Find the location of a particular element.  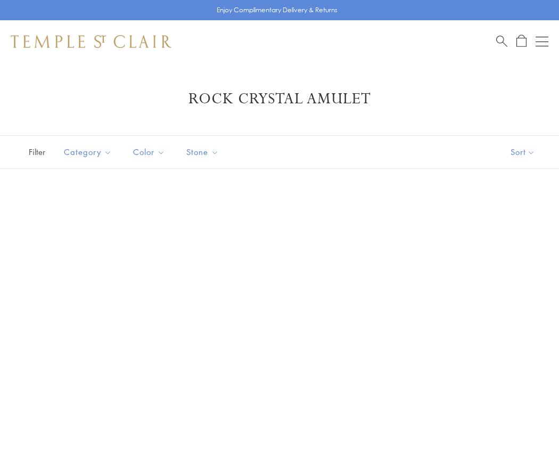

button: Stone is located at coordinates (202, 152).